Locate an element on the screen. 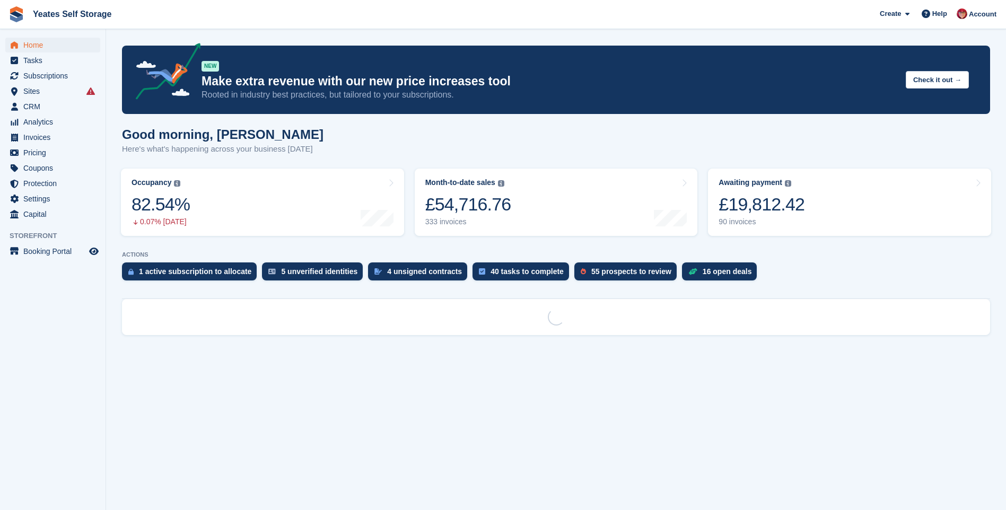 The height and width of the screenshot is (510, 1006). img: verify_identity-adf6edd0f0f0b5bbfe63781bf79b02c33cf7c696d77639b501bdc392416b5a36.svg is located at coordinates (272, 272).